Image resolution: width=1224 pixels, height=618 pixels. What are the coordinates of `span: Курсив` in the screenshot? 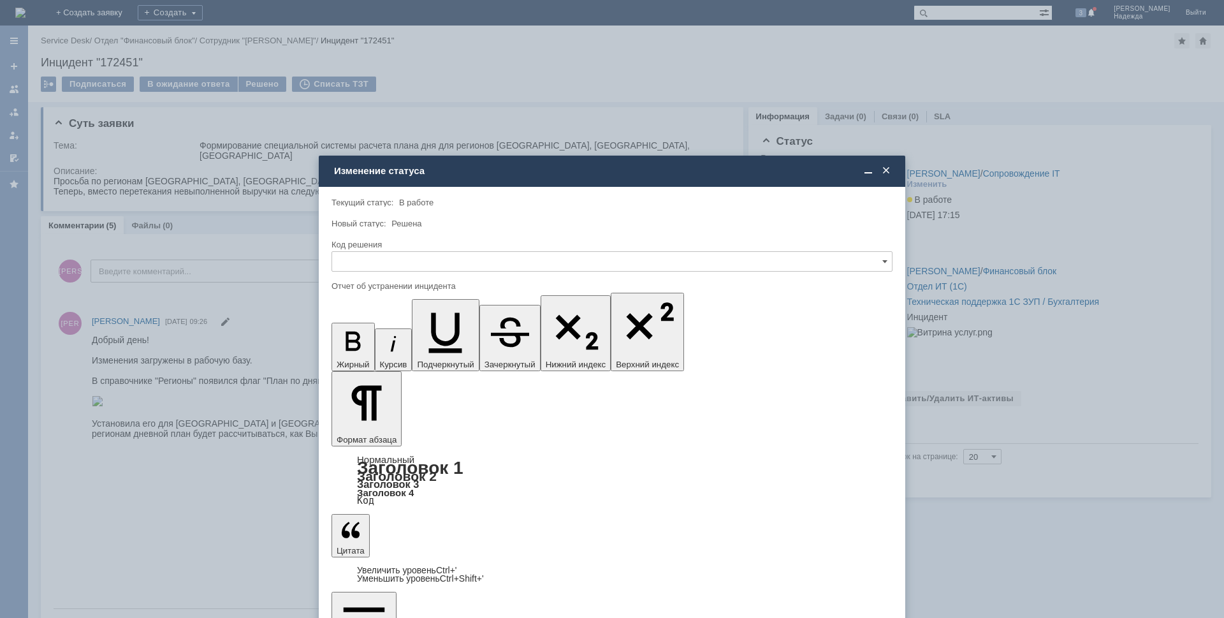 It's located at (393, 364).